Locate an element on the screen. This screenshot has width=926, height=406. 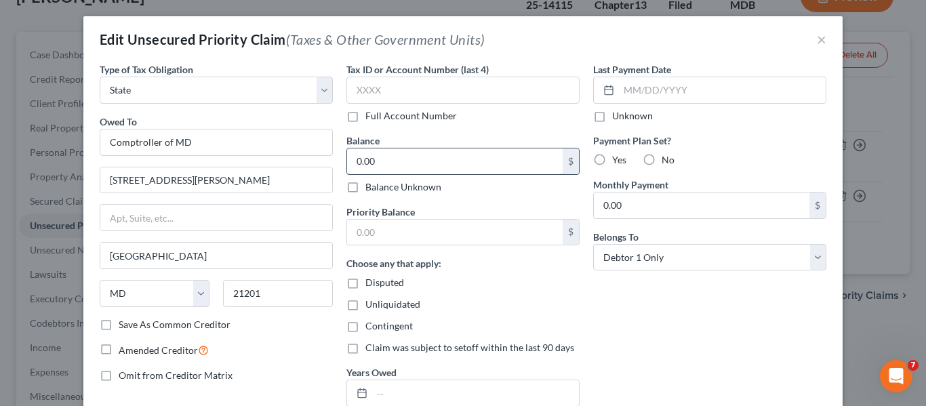
button: Gif picker is located at coordinates (48, 308).